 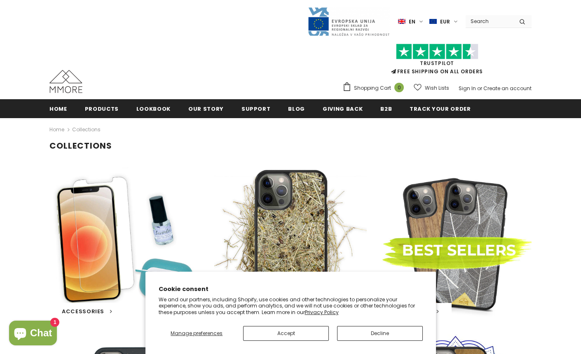 I want to click on span: or, so click(x=479, y=88).